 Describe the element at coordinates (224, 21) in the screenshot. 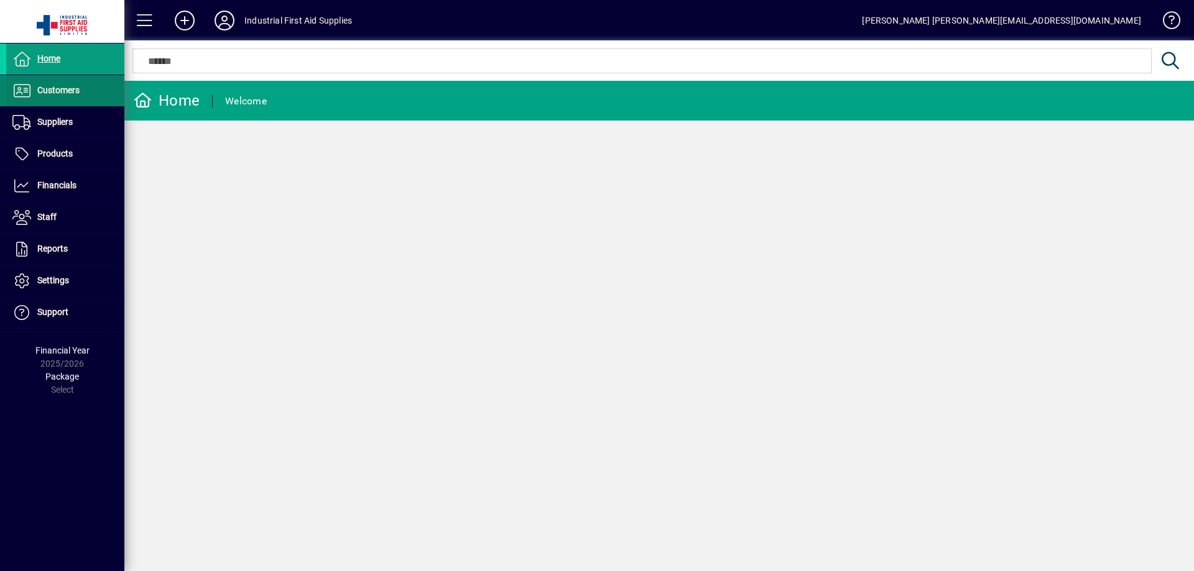

I see `button: Profile` at that location.